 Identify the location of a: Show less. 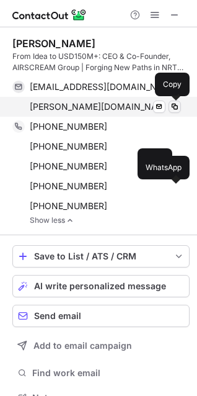
(110, 220).